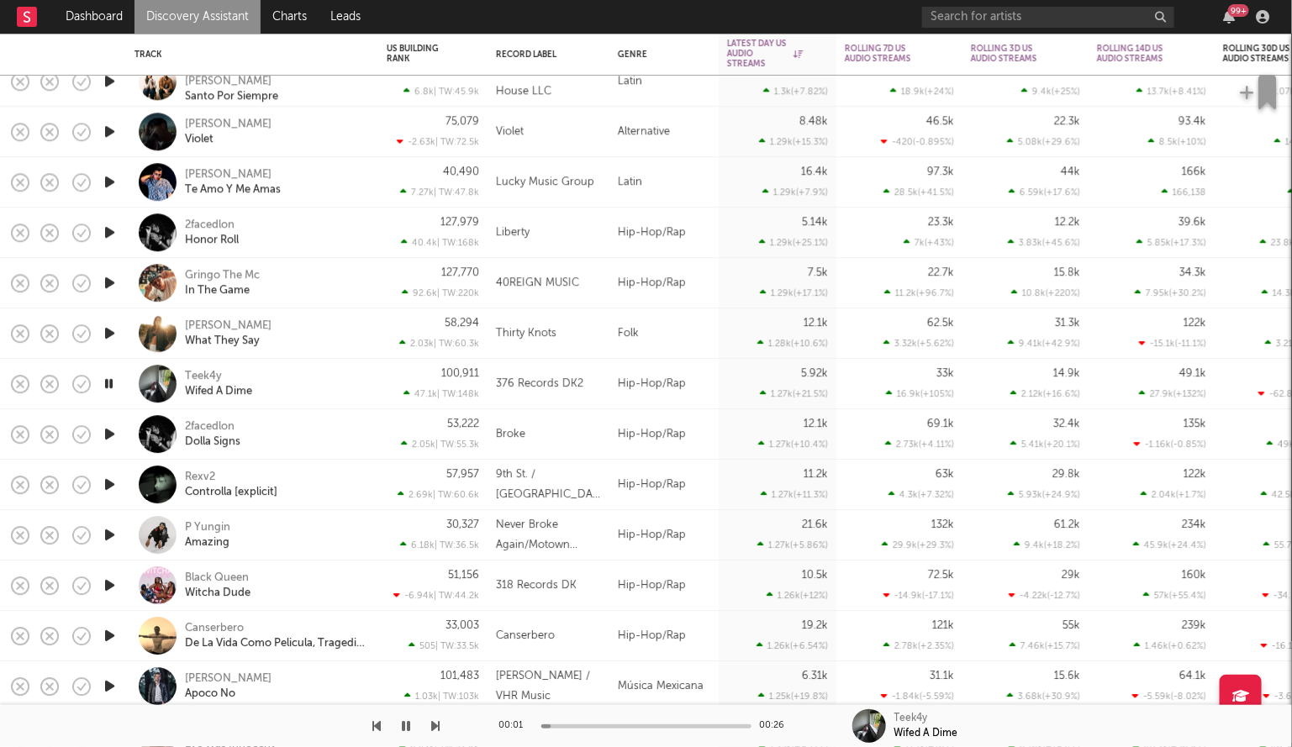  Describe the element at coordinates (664, 334) in the screenshot. I see `div: Folk` at that location.